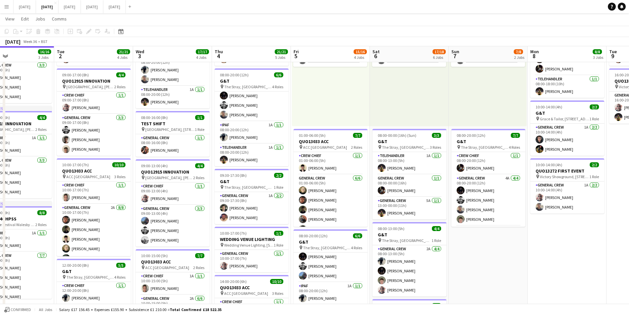 Image resolution: width=629 pixels, height=315 pixels. What do you see at coordinates (10, 19) in the screenshot?
I see `a: View` at bounding box center [10, 19].